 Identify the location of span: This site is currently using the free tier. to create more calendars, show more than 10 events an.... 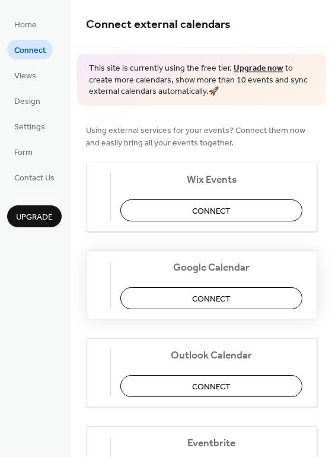
(202, 80).